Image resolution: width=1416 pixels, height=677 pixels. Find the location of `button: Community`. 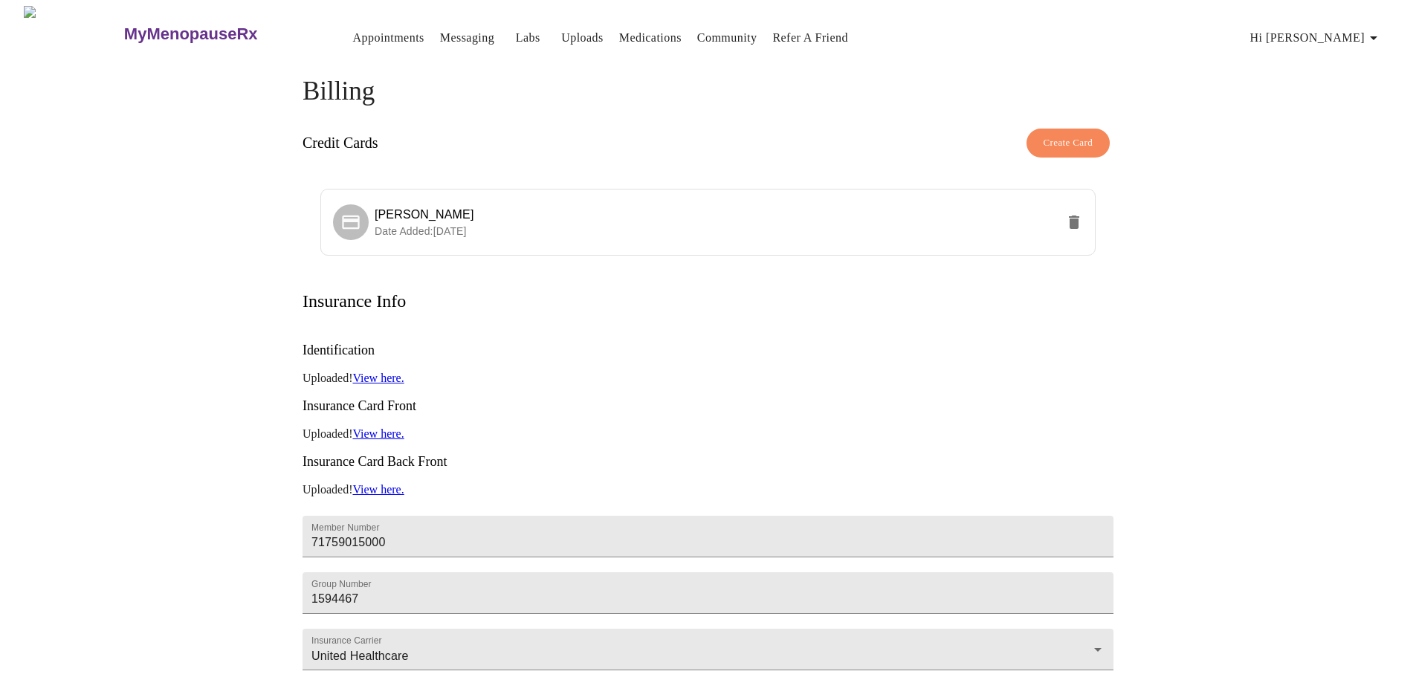

button: Community is located at coordinates (727, 38).